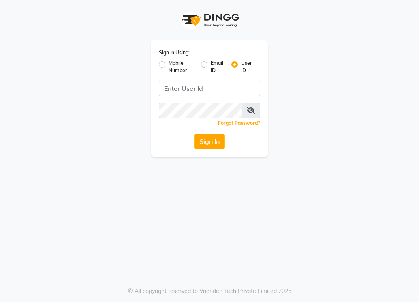 The height and width of the screenshot is (302, 419). What do you see at coordinates (174, 53) in the screenshot?
I see `label: Sign In Using:` at bounding box center [174, 53].